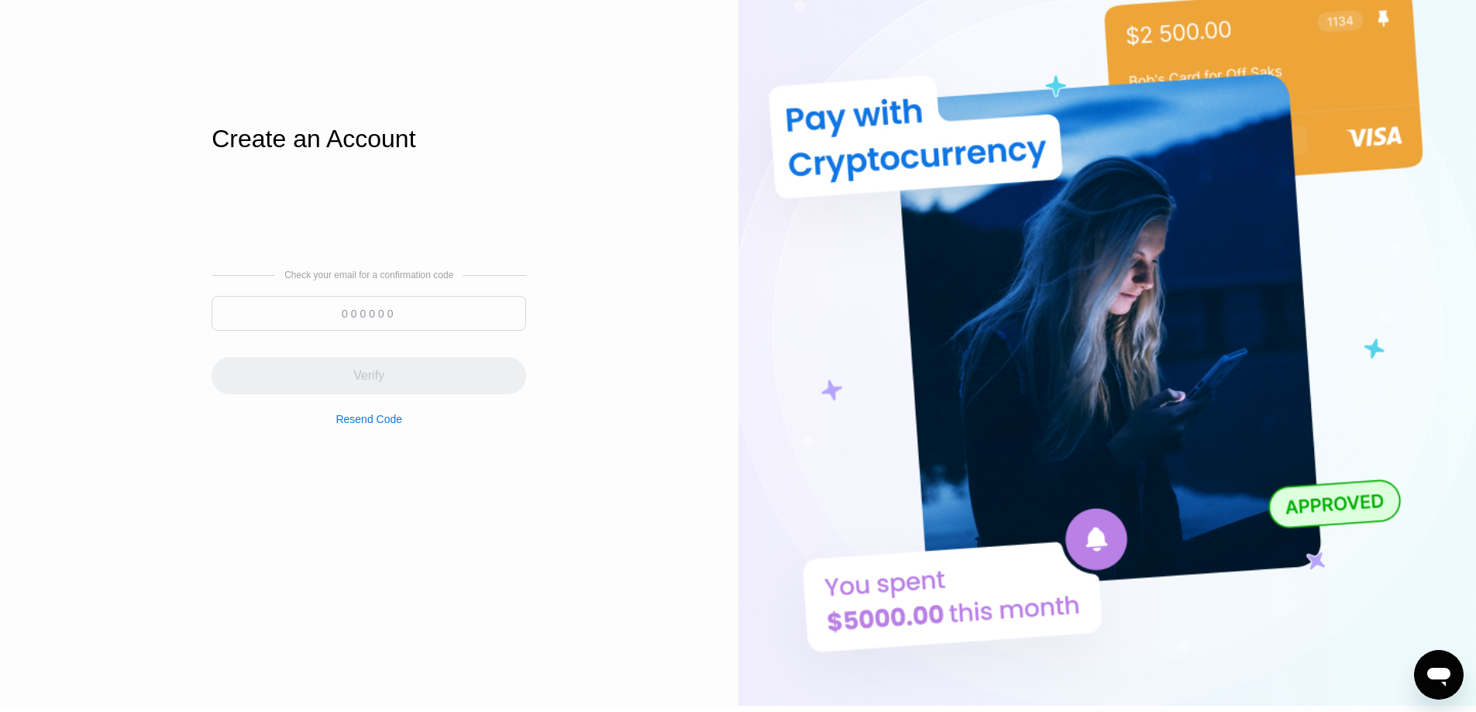  I want to click on div: Check your email for a confirmation code, so click(369, 275).